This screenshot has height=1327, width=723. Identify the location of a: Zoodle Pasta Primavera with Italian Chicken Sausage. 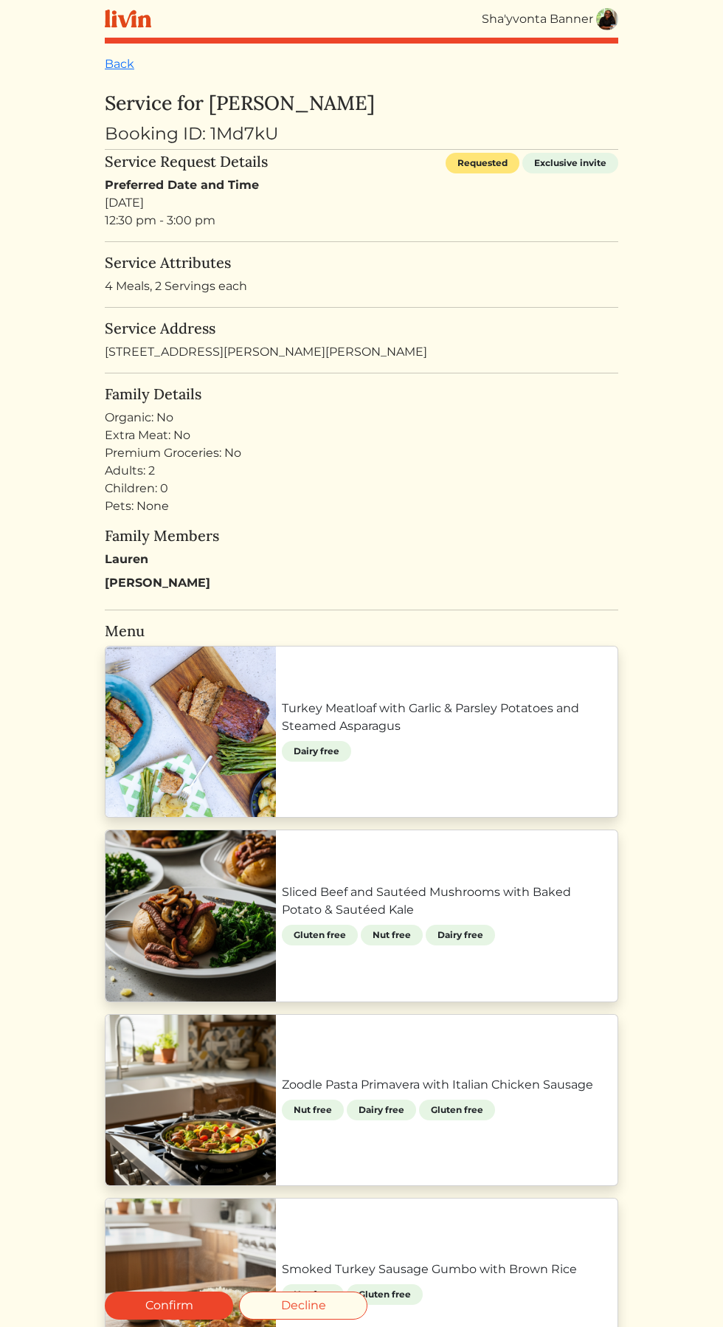
(446, 1085).